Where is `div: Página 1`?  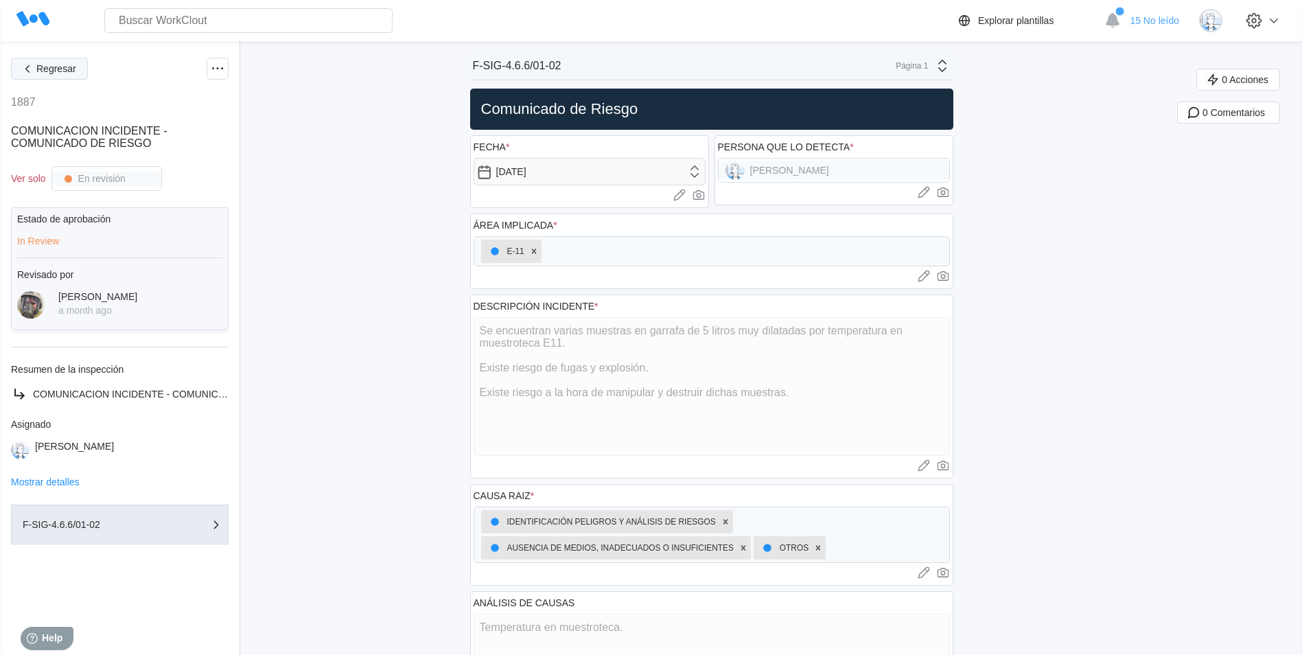
div: Página 1 is located at coordinates (912, 66).